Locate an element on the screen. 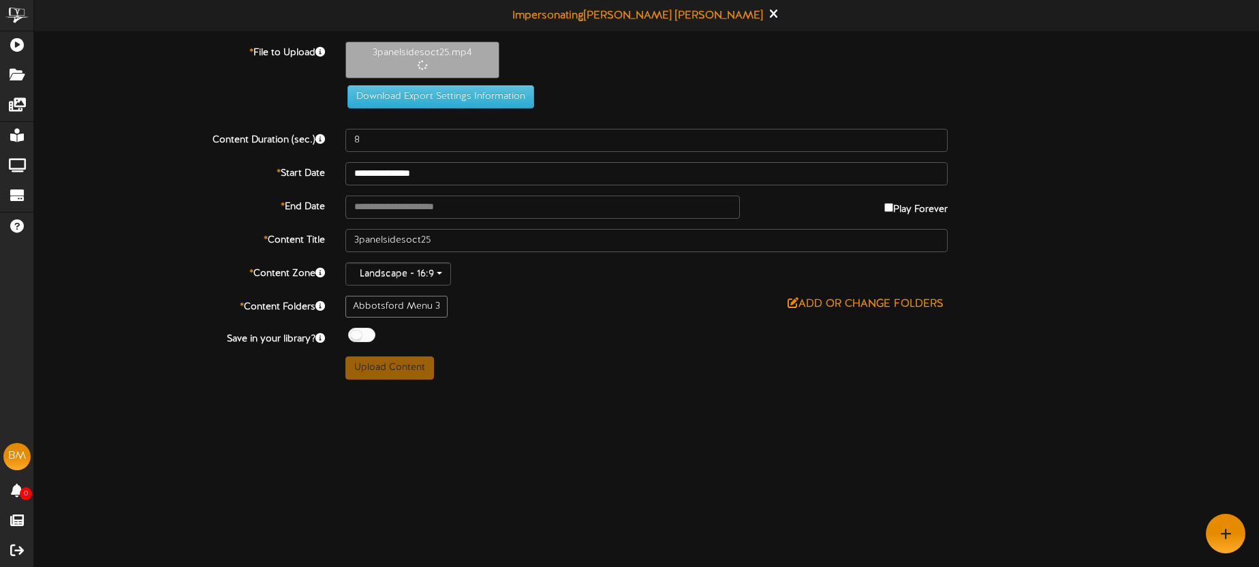 Image resolution: width=1259 pixels, height=567 pixels. button: Add or Change Folders is located at coordinates (865, 304).